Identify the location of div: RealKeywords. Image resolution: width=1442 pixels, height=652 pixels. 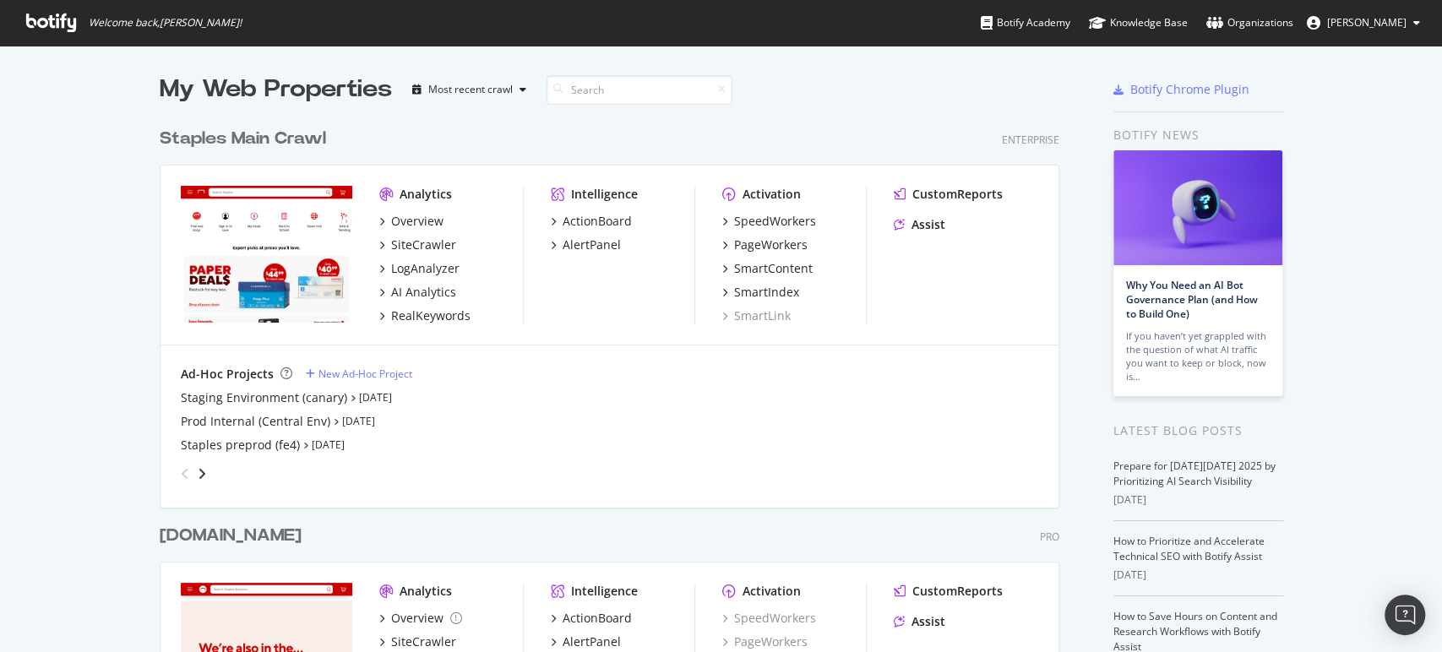
(431, 316).